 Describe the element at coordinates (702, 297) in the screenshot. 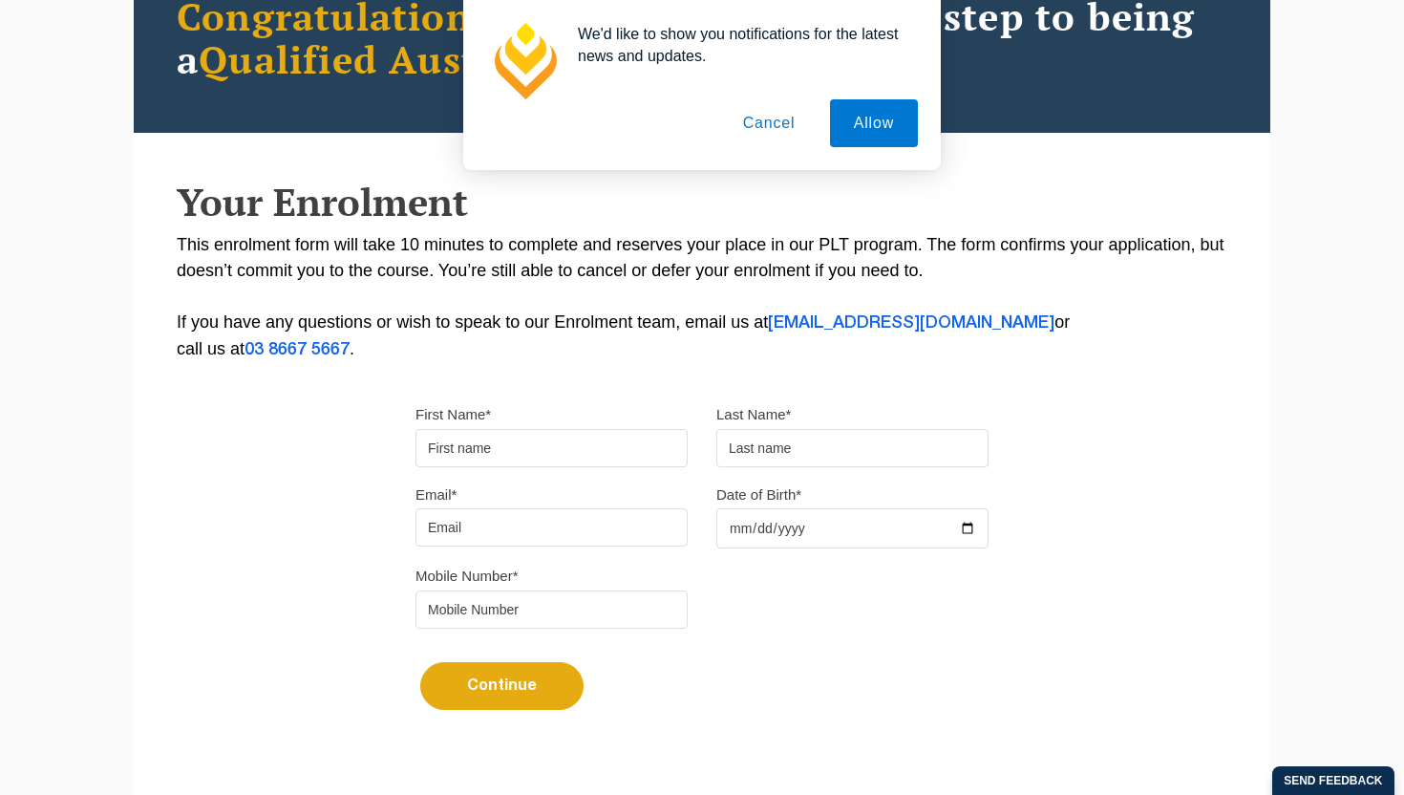

I see `p: This enrolment form will take 10 minutes to complete and reserves your place in our PLT program. ...` at that location.